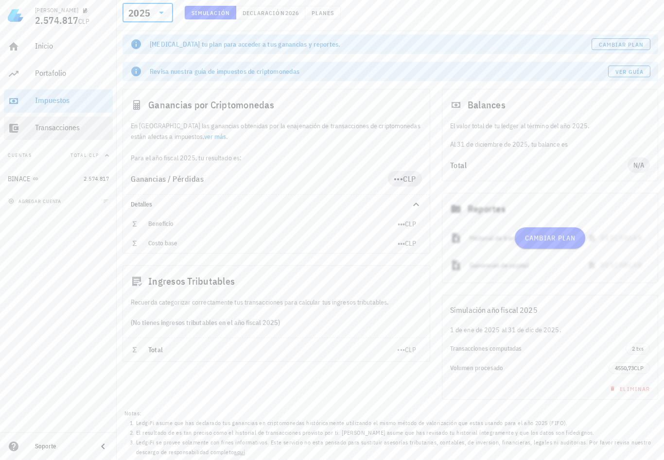 The height and width of the screenshot is (460, 664). Describe the element at coordinates (549, 135) in the screenshot. I see `div: Al 31 de diciembre de 2025, tu balance es` at that location.